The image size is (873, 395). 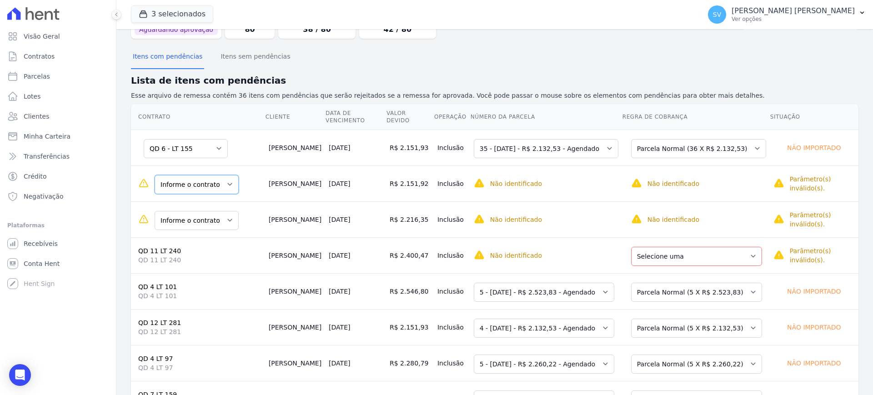 I want to click on button: Itens sem pendências, so click(x=255, y=57).